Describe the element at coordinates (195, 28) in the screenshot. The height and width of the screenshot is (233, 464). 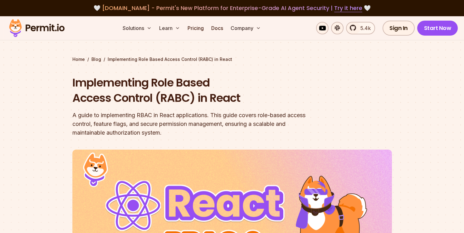
I see `a: Pricing` at that location.